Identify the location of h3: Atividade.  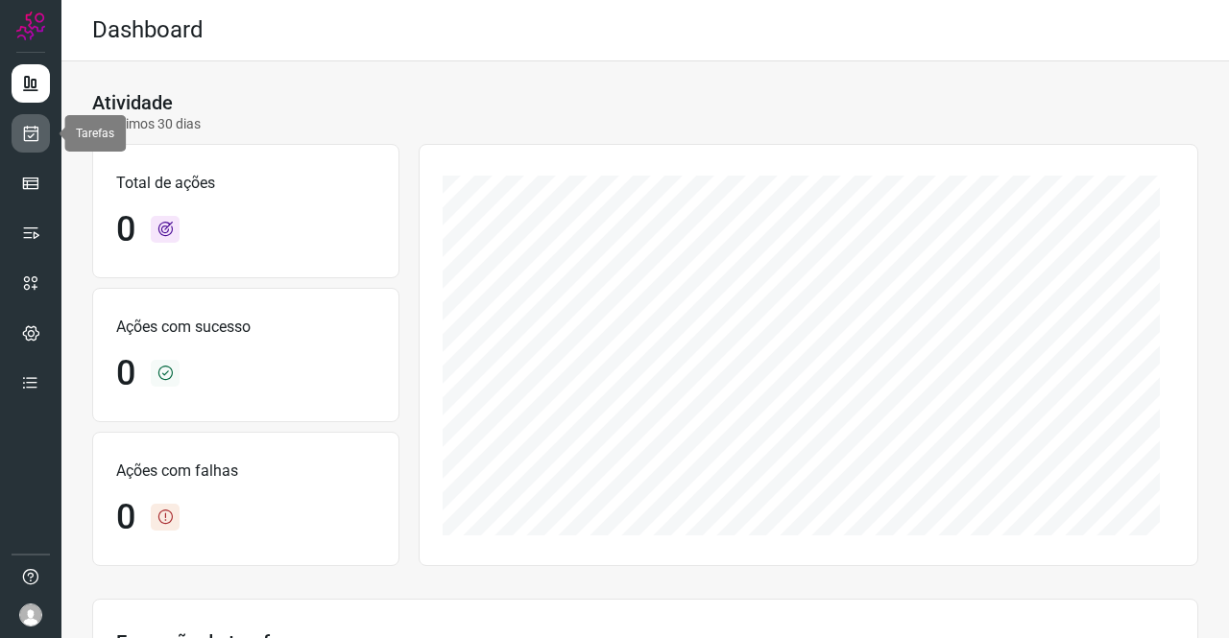
(132, 103).